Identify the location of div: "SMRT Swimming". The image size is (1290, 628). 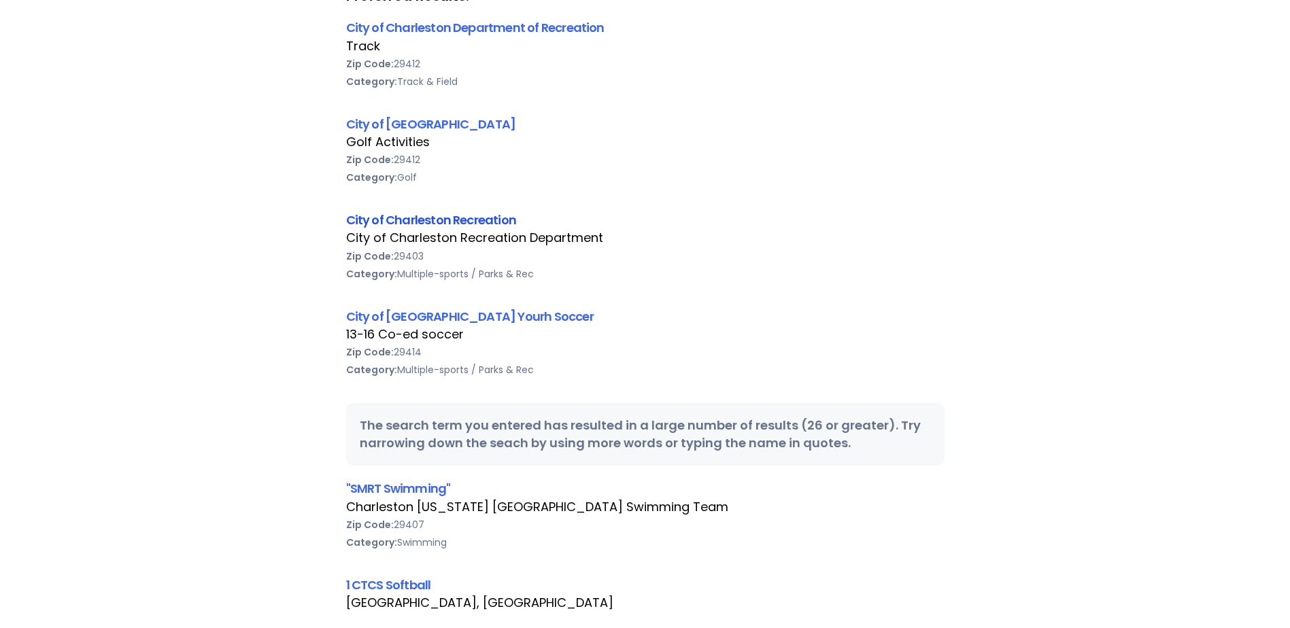
(645, 488).